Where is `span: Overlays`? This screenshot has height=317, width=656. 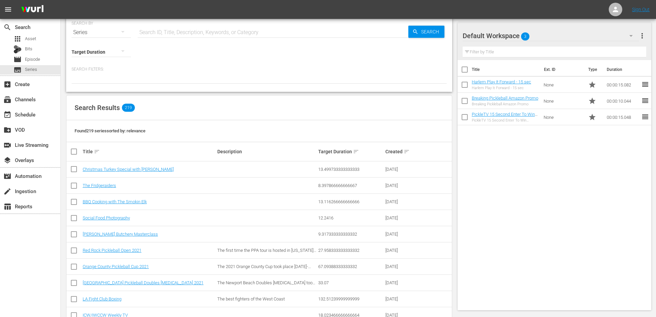 span: Overlays is located at coordinates (7, 160).